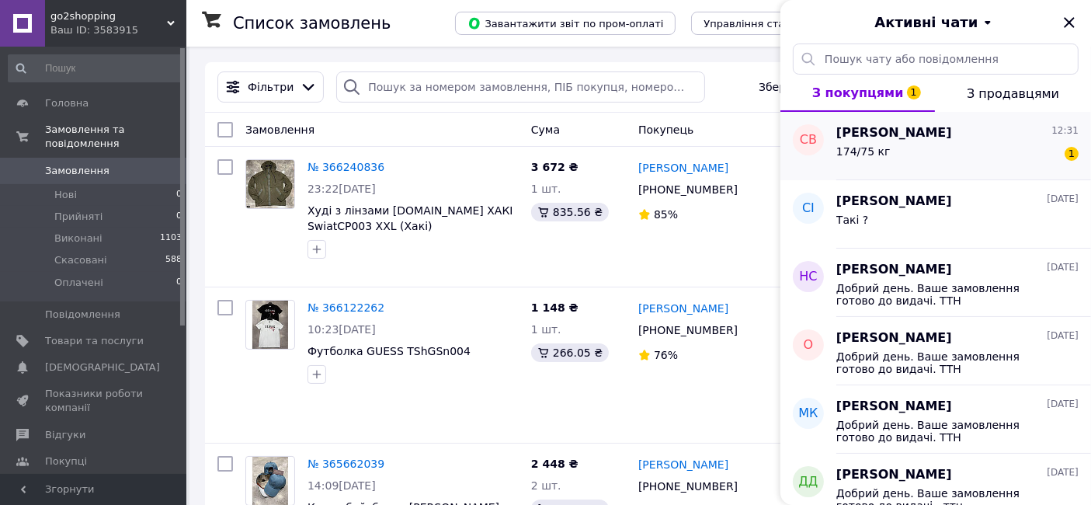  Describe the element at coordinates (546, 485) in the screenshot. I see `span: 2 шт.` at that location.